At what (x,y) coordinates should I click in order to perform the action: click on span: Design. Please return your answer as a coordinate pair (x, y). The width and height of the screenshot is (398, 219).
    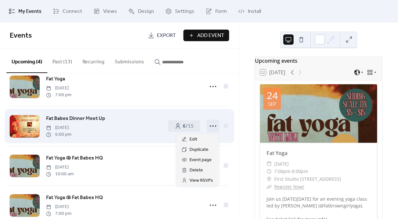
    Looking at the image, I should click on (146, 12).